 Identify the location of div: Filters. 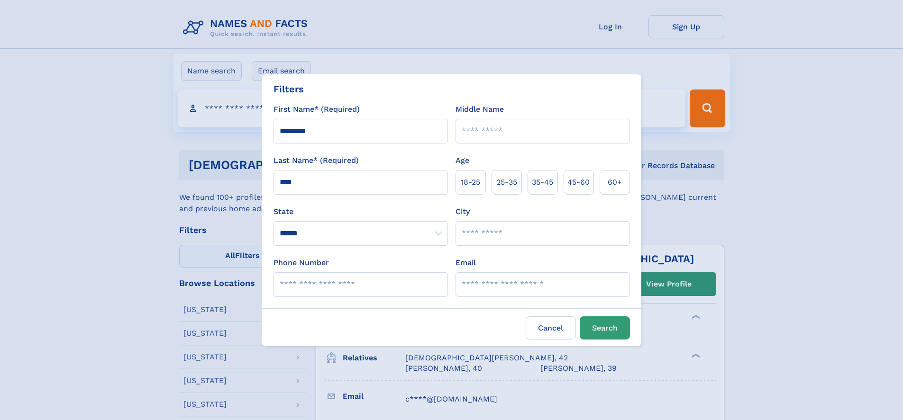
(289, 89).